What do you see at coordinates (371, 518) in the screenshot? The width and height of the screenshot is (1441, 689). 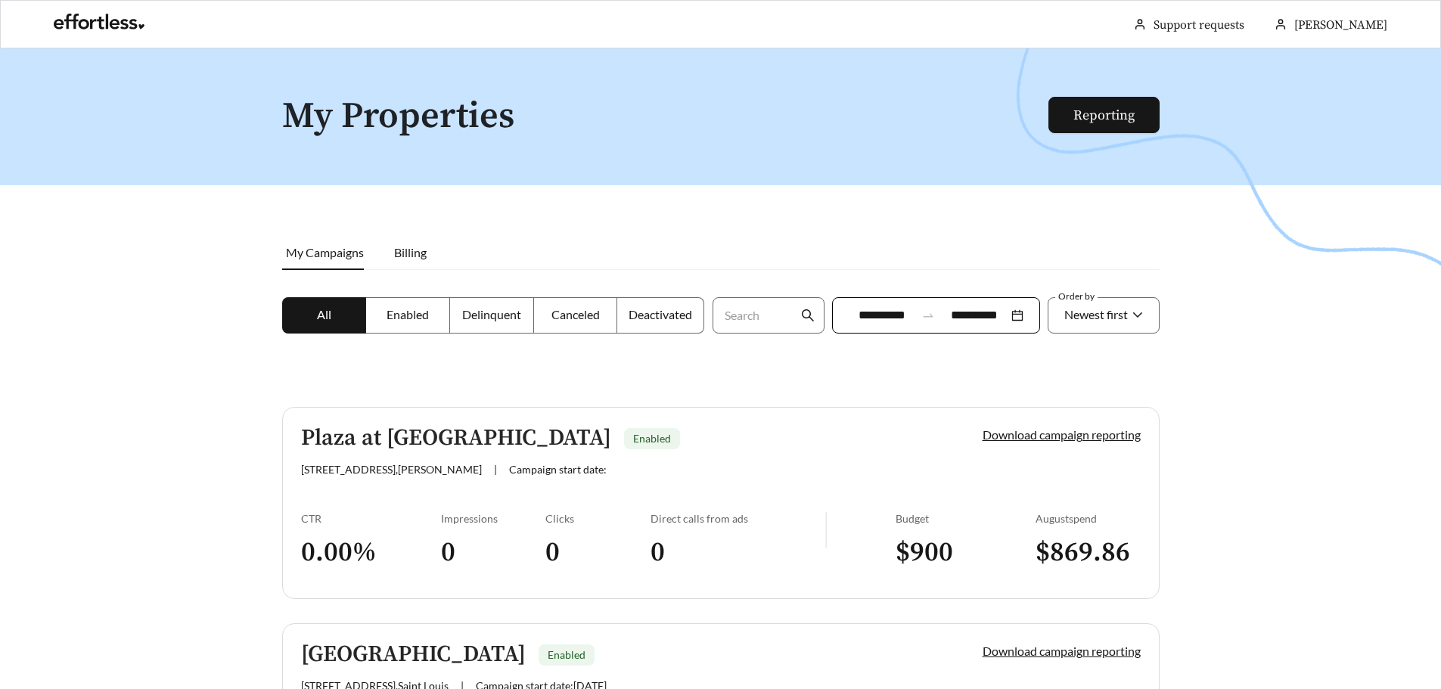 I see `div: CTR` at bounding box center [371, 518].